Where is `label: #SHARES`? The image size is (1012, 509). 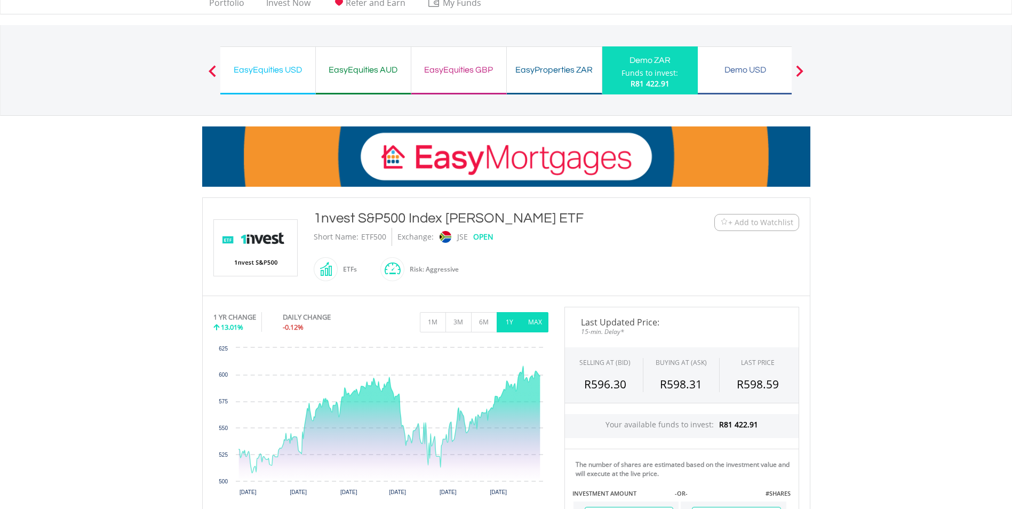
label: #SHARES is located at coordinates (778, 493).